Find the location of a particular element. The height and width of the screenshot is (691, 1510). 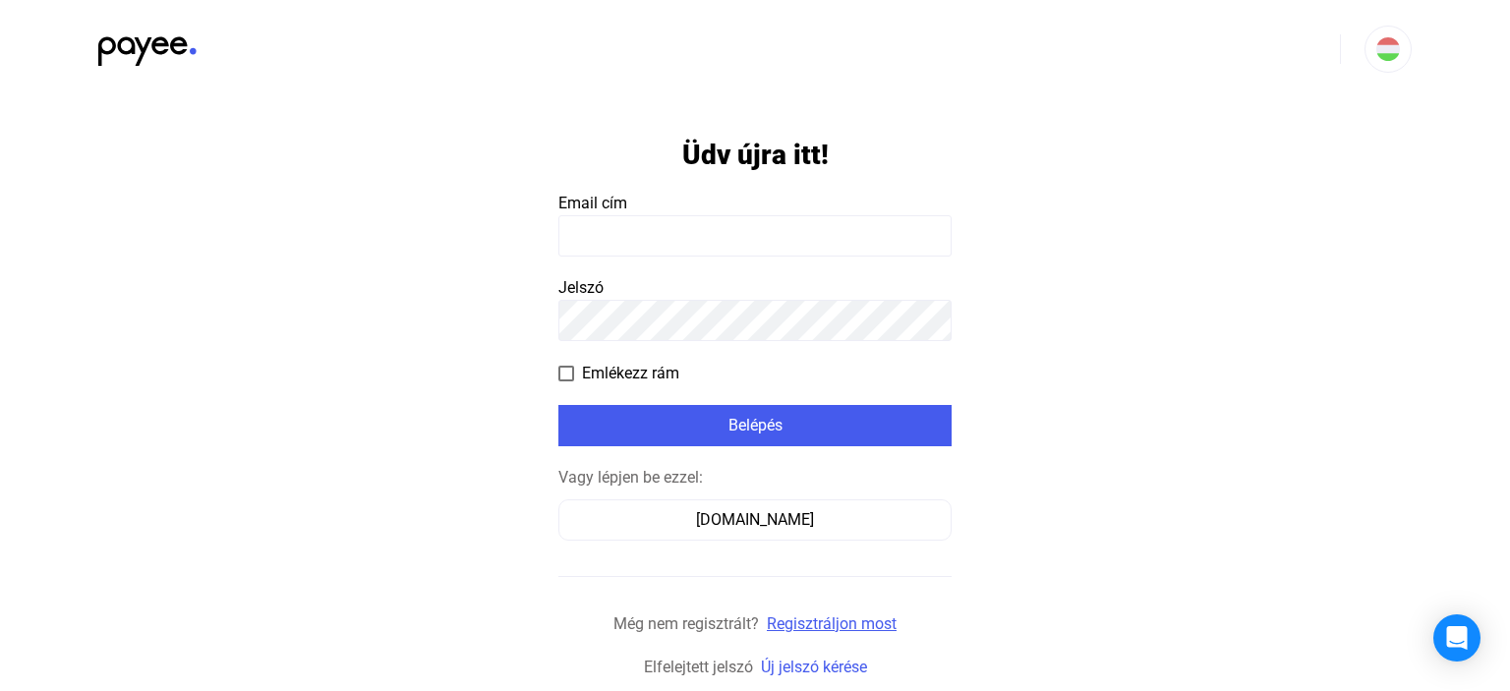

img: black-payee-blue-dot.svg is located at coordinates (147, 45).